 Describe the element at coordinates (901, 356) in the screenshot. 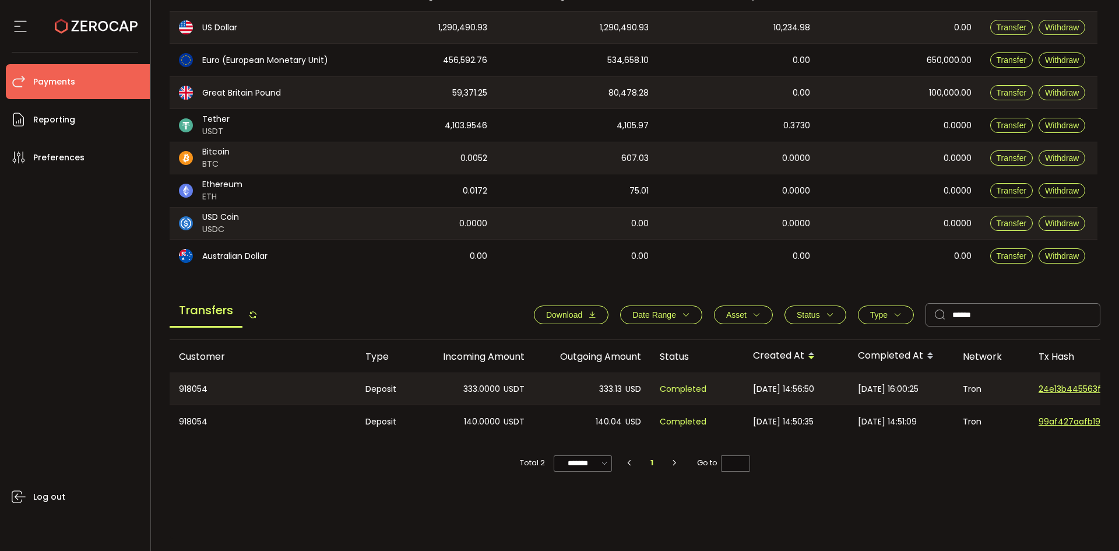

I see `div: Completed At` at that location.